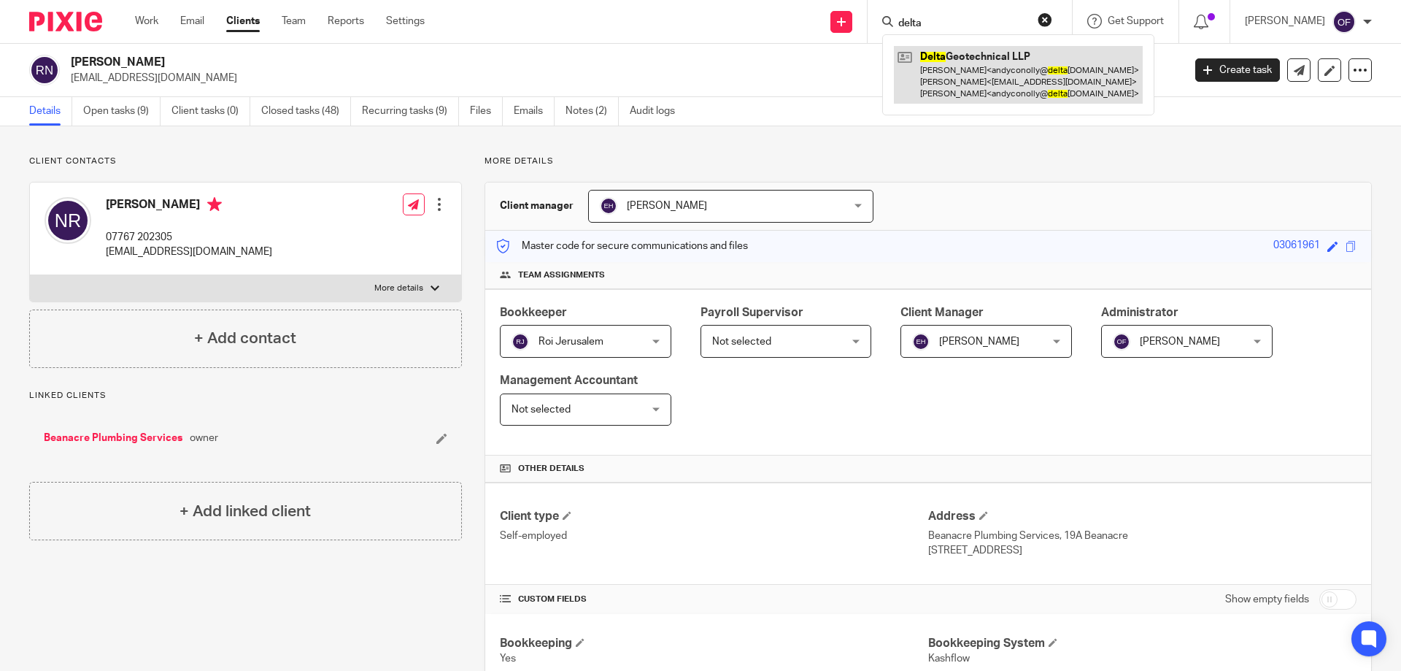 The height and width of the screenshot is (671, 1401). Describe the element at coordinates (942, 312) in the screenshot. I see `span: Client Manager` at that location.